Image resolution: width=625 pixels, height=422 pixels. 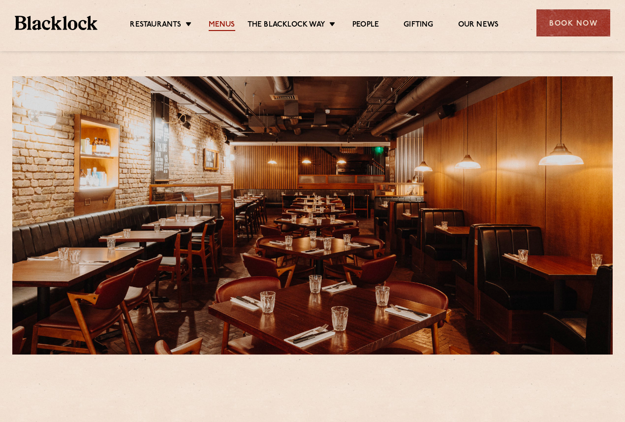 What do you see at coordinates (286, 26) in the screenshot?
I see `a: The Blacklock Way` at bounding box center [286, 26].